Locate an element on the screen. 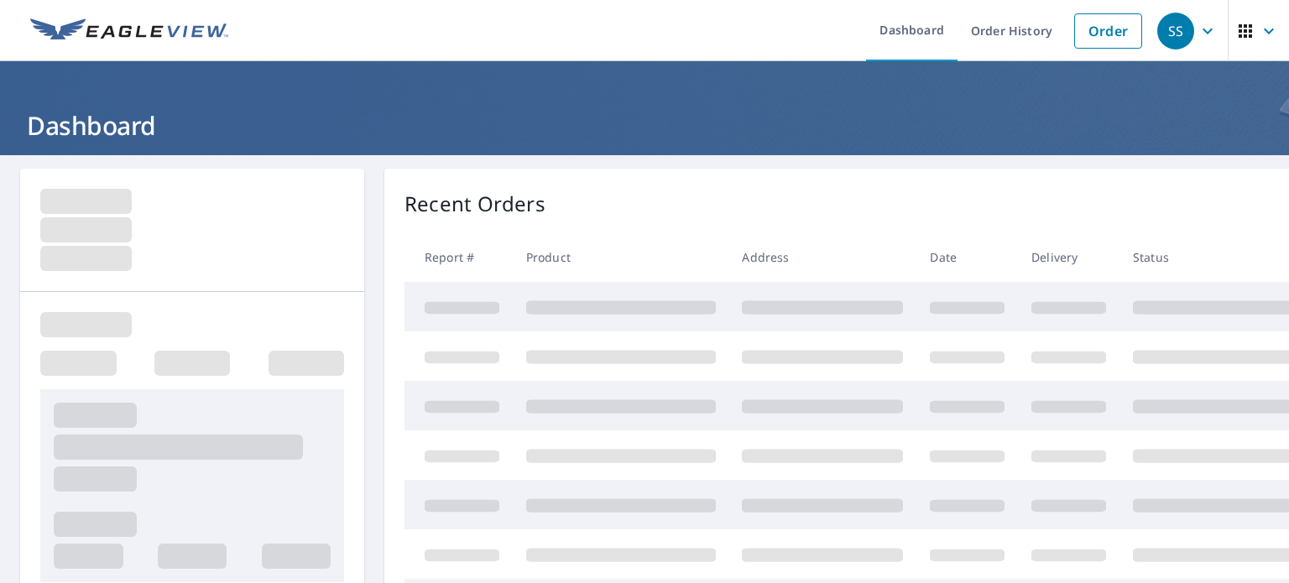  h1: Dashboard is located at coordinates (645, 125).